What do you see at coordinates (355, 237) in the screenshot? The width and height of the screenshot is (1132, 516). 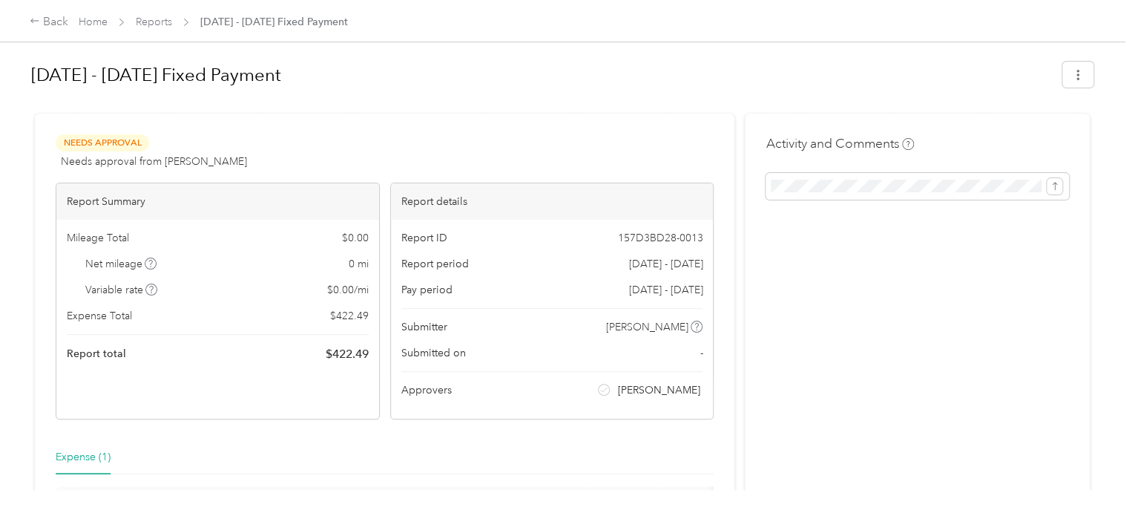 I see `span: $ 0.00` at bounding box center [355, 237].